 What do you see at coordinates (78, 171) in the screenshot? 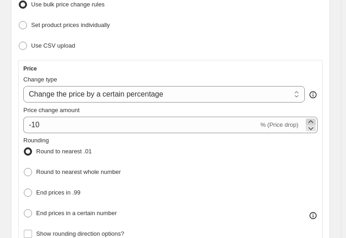
I see `span: Round to nearest whole number` at bounding box center [78, 171].